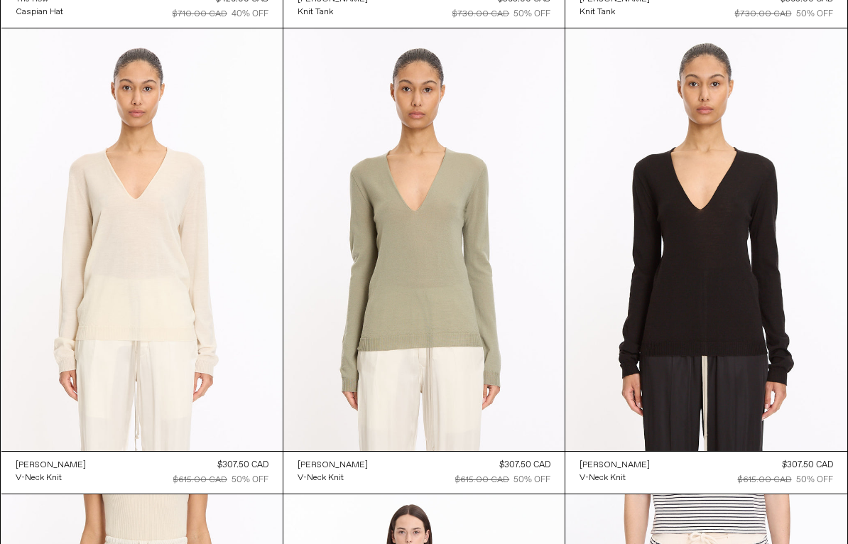 This screenshot has width=848, height=544. What do you see at coordinates (250, 14) in the screenshot?
I see `div: 40% OFF` at bounding box center [250, 14].